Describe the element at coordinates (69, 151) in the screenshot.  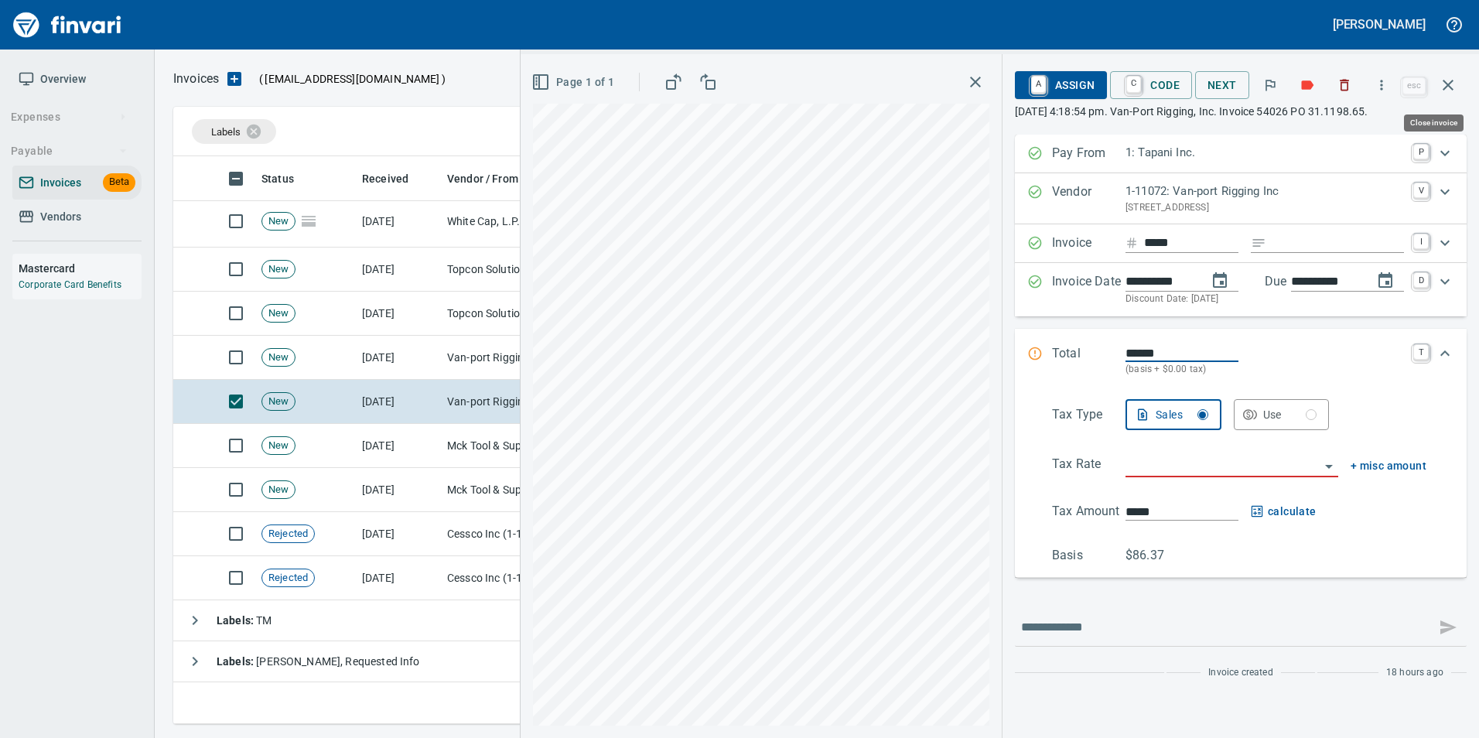
I see `span: Payable` at that location.